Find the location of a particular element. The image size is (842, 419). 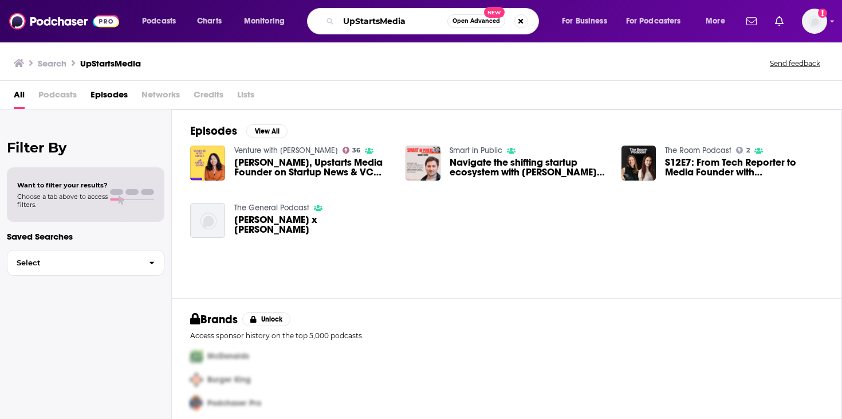

h2: Brands is located at coordinates (214, 319).